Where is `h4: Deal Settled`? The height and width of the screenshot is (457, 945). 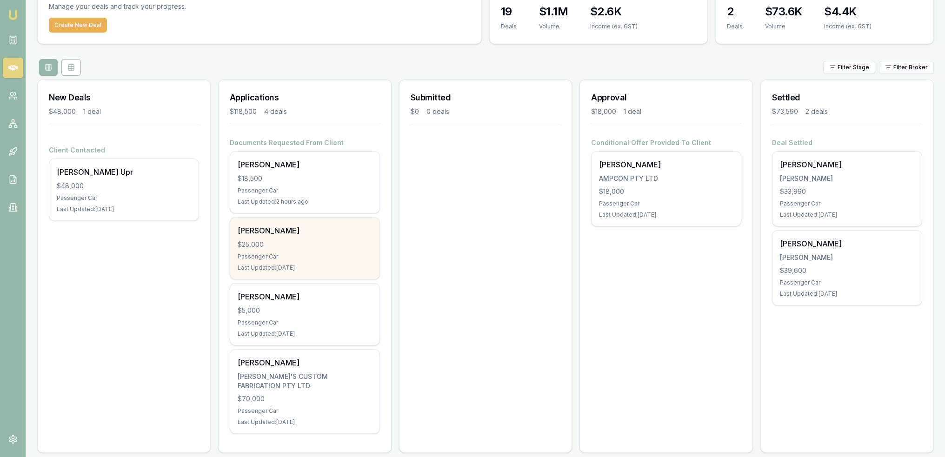 h4: Deal Settled is located at coordinates (847, 143).